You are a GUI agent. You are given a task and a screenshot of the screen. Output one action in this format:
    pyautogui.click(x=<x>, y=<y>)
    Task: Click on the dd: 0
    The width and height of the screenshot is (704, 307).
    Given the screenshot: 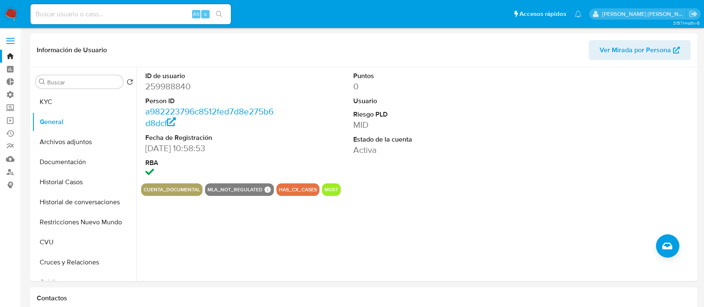 What is the action you would take?
    pyautogui.click(x=418, y=86)
    